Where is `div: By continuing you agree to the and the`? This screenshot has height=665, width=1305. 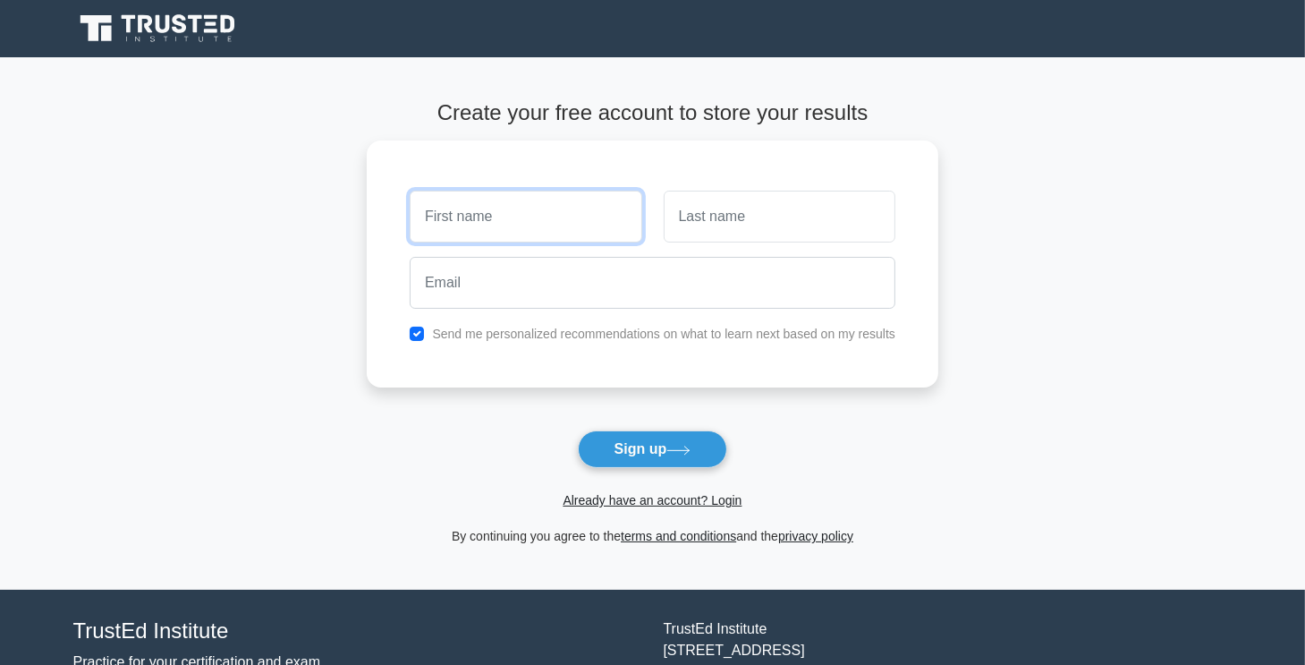 div: By continuing you agree to the and the is located at coordinates (652, 536).